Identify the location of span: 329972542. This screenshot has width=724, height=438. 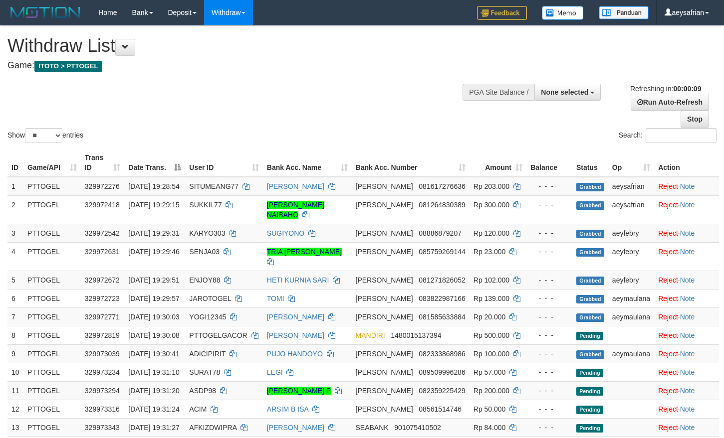
(102, 233).